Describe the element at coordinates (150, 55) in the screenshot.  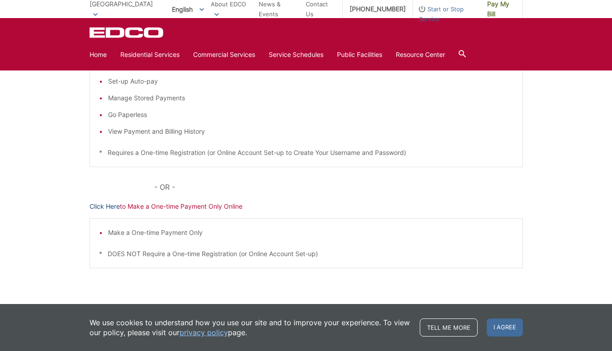
I see `a: Residential Services` at that location.